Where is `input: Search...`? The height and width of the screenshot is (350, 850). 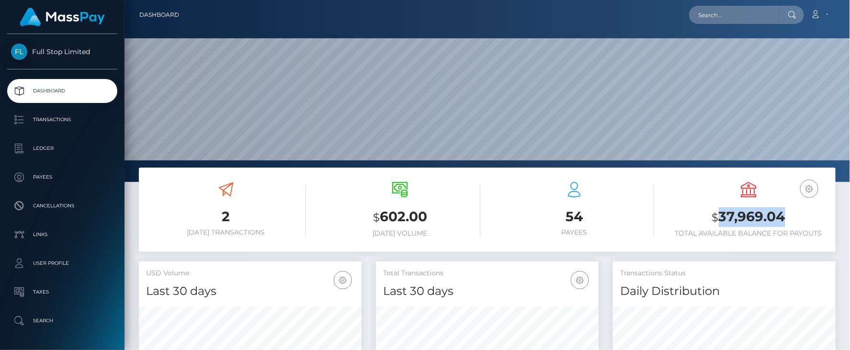 input: Search... is located at coordinates (734, 15).